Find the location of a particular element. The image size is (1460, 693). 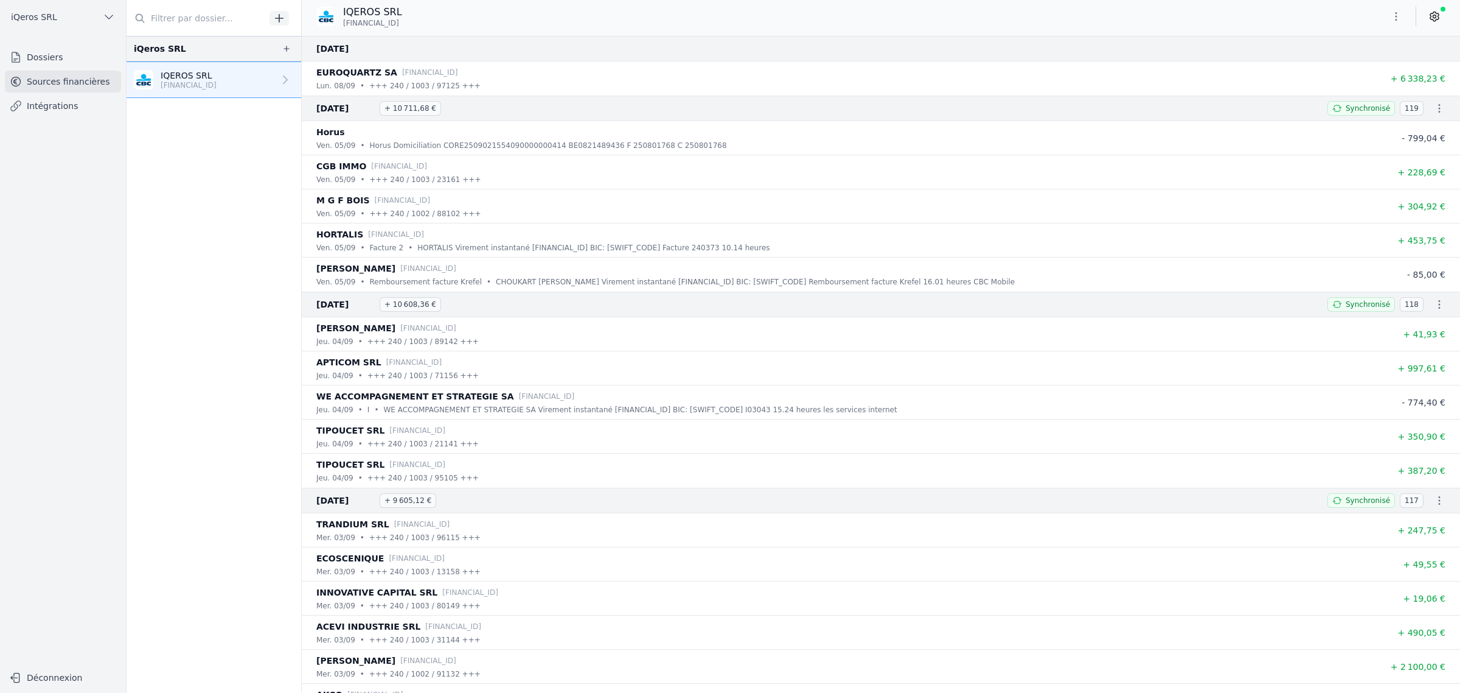

p: ECOSCENIQUE is located at coordinates (350, 558).